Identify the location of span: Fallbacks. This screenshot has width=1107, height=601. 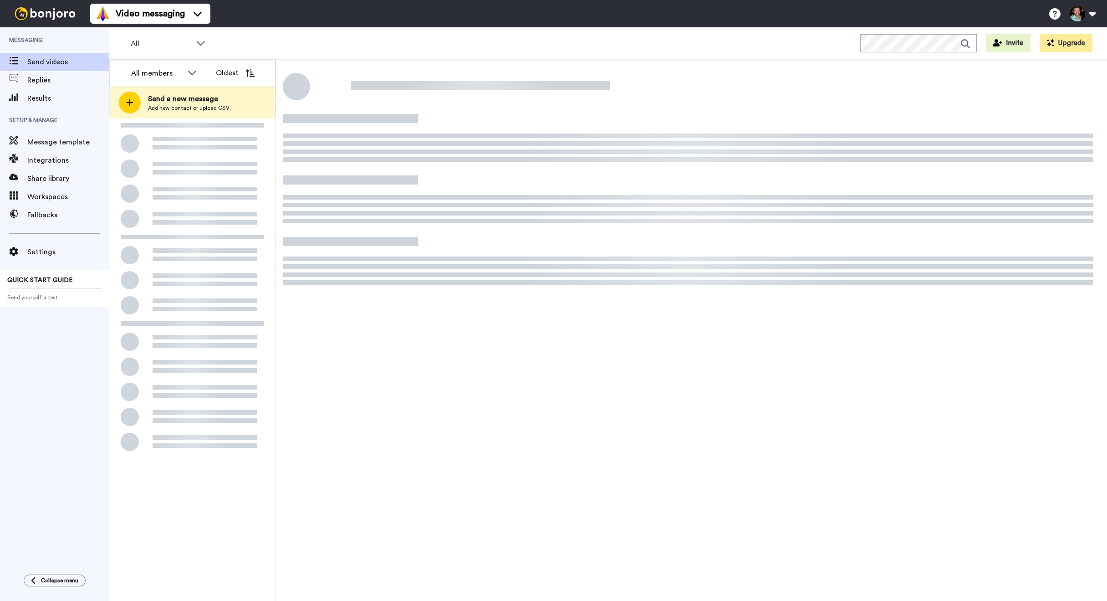
(68, 215).